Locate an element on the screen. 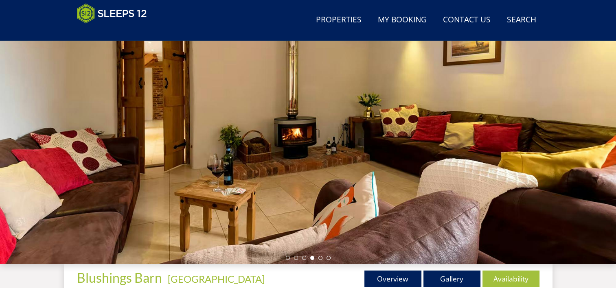  img: Sleeps 12 is located at coordinates (112, 13).